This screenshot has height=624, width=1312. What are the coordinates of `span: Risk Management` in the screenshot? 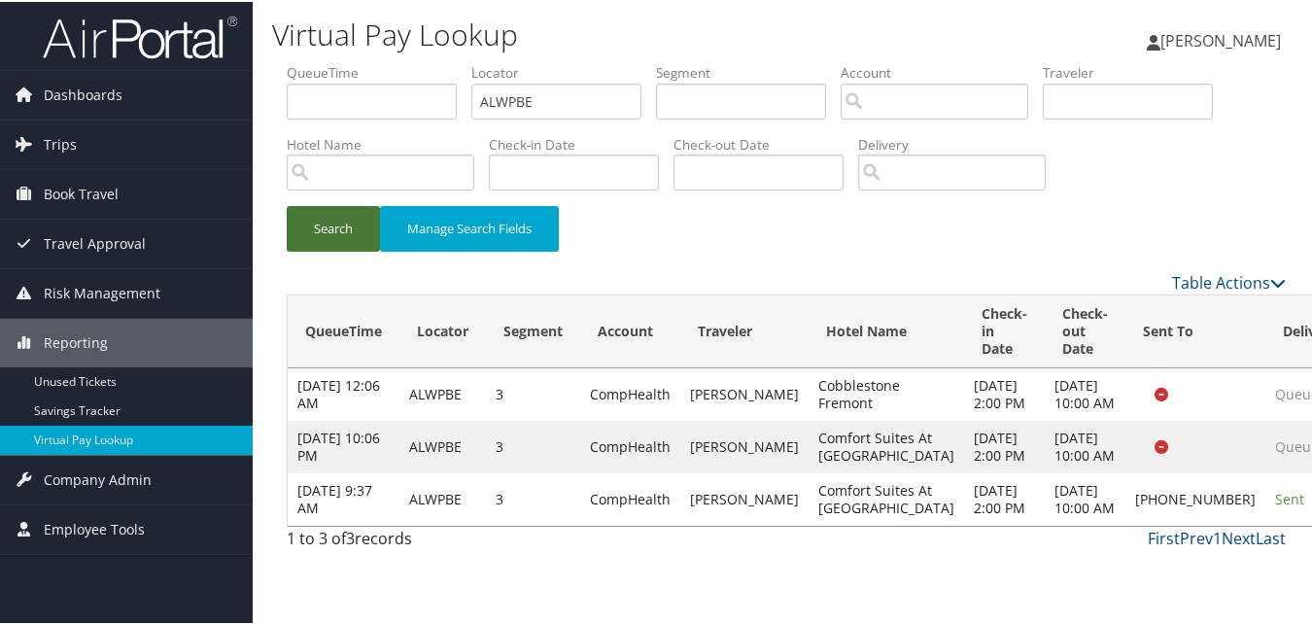 It's located at (102, 292).